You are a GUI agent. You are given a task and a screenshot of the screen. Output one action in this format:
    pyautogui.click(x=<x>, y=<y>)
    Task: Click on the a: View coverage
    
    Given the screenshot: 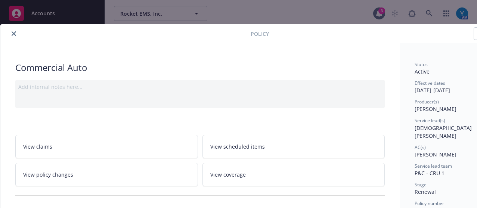 What is the action you would take?
    pyautogui.click(x=294, y=174)
    